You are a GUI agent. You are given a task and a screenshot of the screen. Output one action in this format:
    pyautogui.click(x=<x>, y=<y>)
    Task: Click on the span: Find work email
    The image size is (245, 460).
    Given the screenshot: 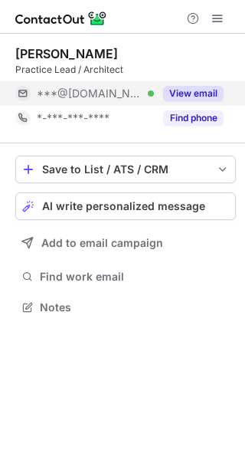 What is the action you would take?
    pyautogui.click(x=135, y=277)
    